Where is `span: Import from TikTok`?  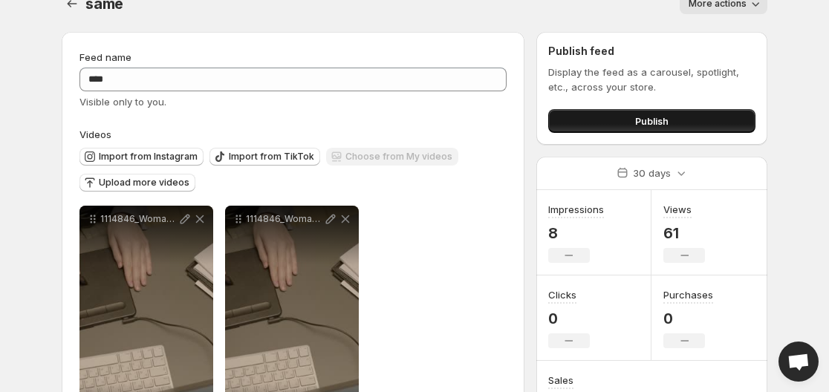 span: Import from TikTok is located at coordinates (271, 157).